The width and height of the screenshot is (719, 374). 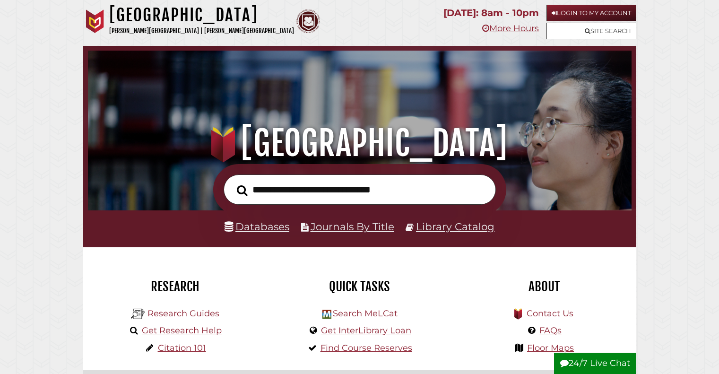 What do you see at coordinates (455, 226) in the screenshot?
I see `a: Library Catalog` at bounding box center [455, 226].